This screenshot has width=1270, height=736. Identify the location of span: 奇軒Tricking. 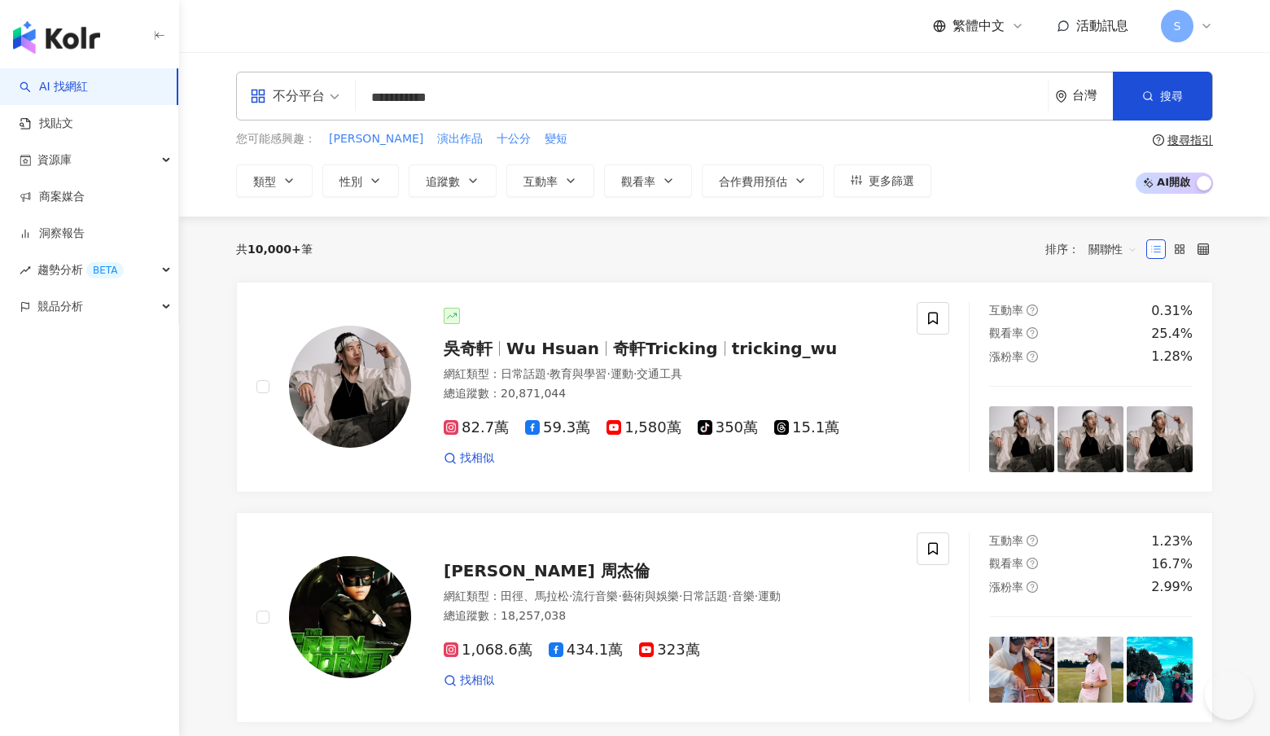
(665, 348).